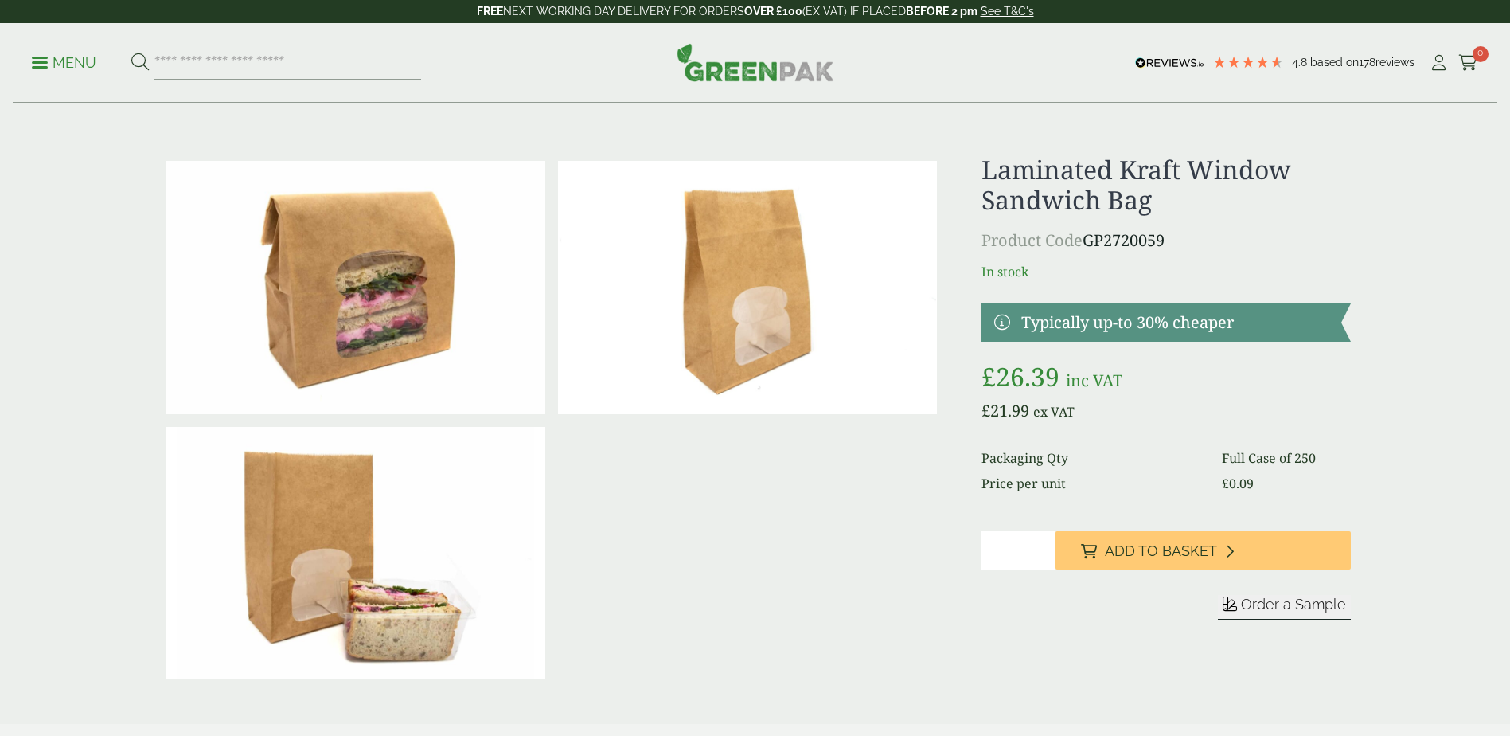 This screenshot has width=1510, height=736. I want to click on img: GreenPak Supplies, so click(755, 62).